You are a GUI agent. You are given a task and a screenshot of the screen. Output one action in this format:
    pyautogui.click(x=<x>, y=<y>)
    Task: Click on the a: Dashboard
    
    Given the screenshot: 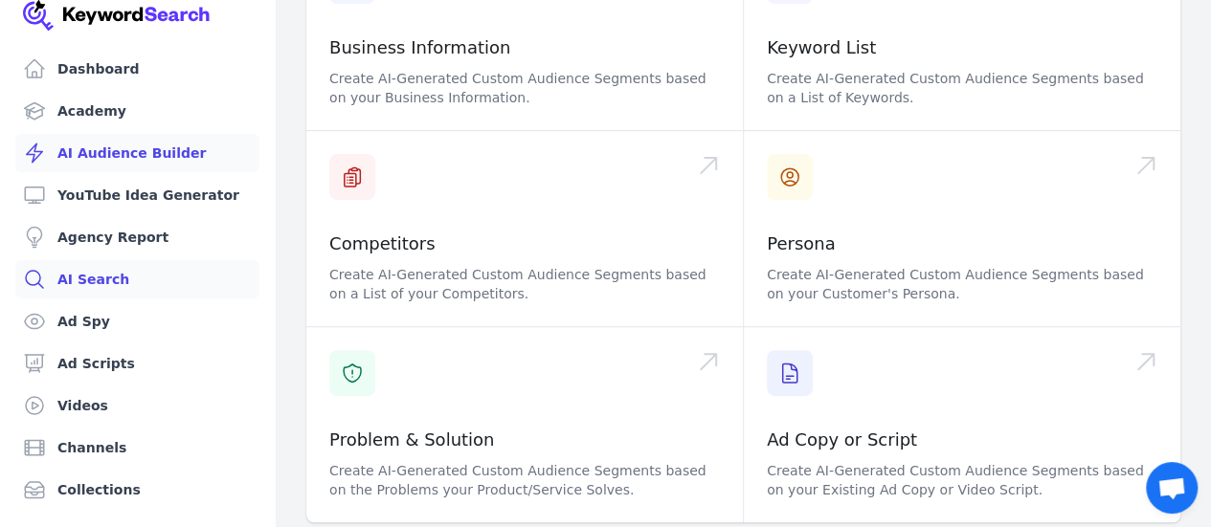 What is the action you would take?
    pyautogui.click(x=137, y=69)
    